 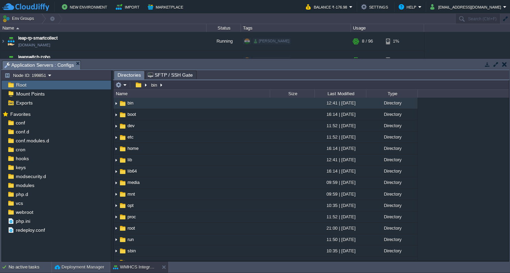 I want to click on div: Last Modified, so click(x=340, y=93).